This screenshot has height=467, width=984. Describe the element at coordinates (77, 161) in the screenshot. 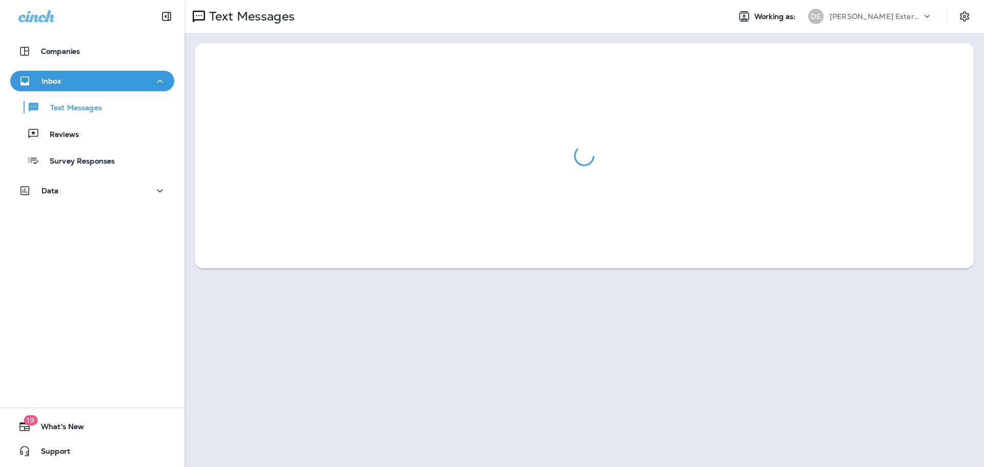

I see `p: Survey Responses` at that location.